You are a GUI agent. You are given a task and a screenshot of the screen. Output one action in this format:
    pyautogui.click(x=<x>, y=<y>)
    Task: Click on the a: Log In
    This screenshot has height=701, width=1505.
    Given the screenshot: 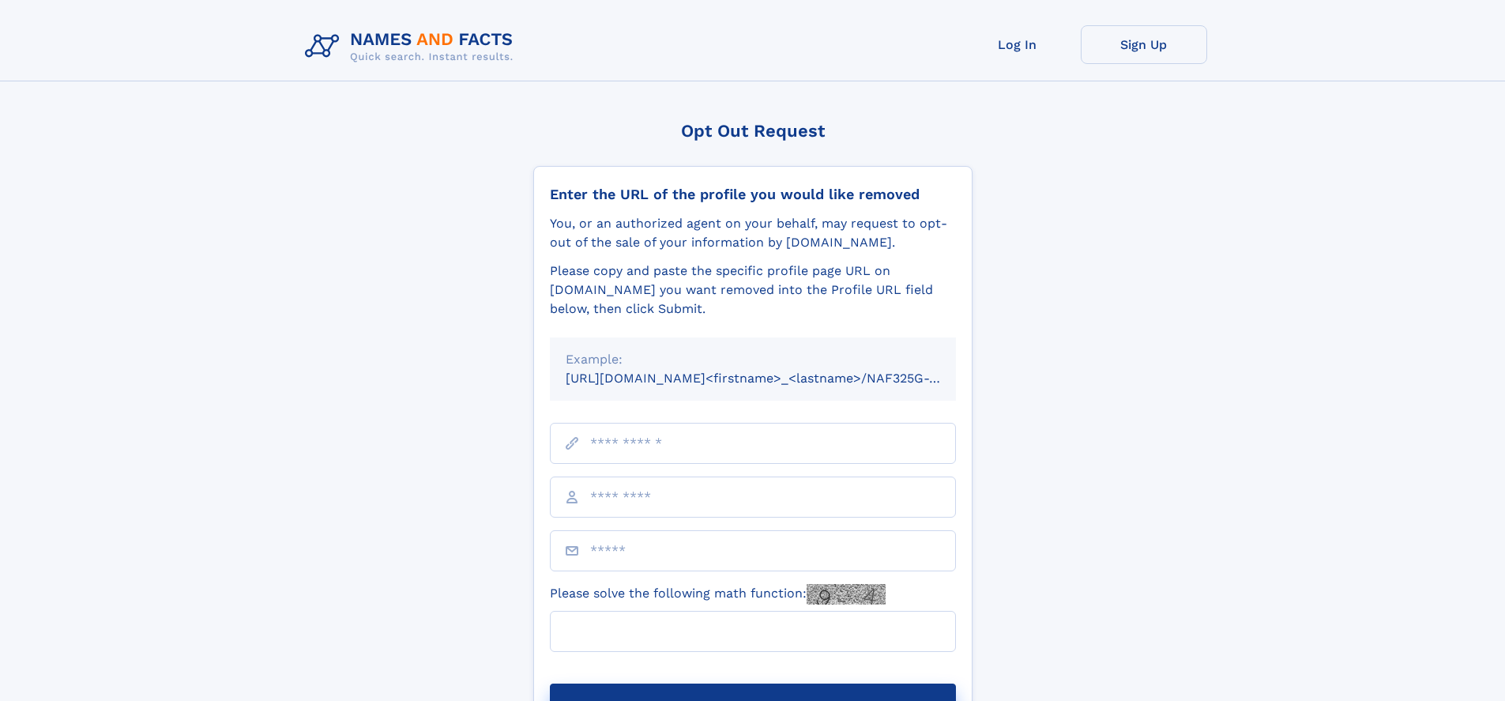 What is the action you would take?
    pyautogui.click(x=1017, y=44)
    